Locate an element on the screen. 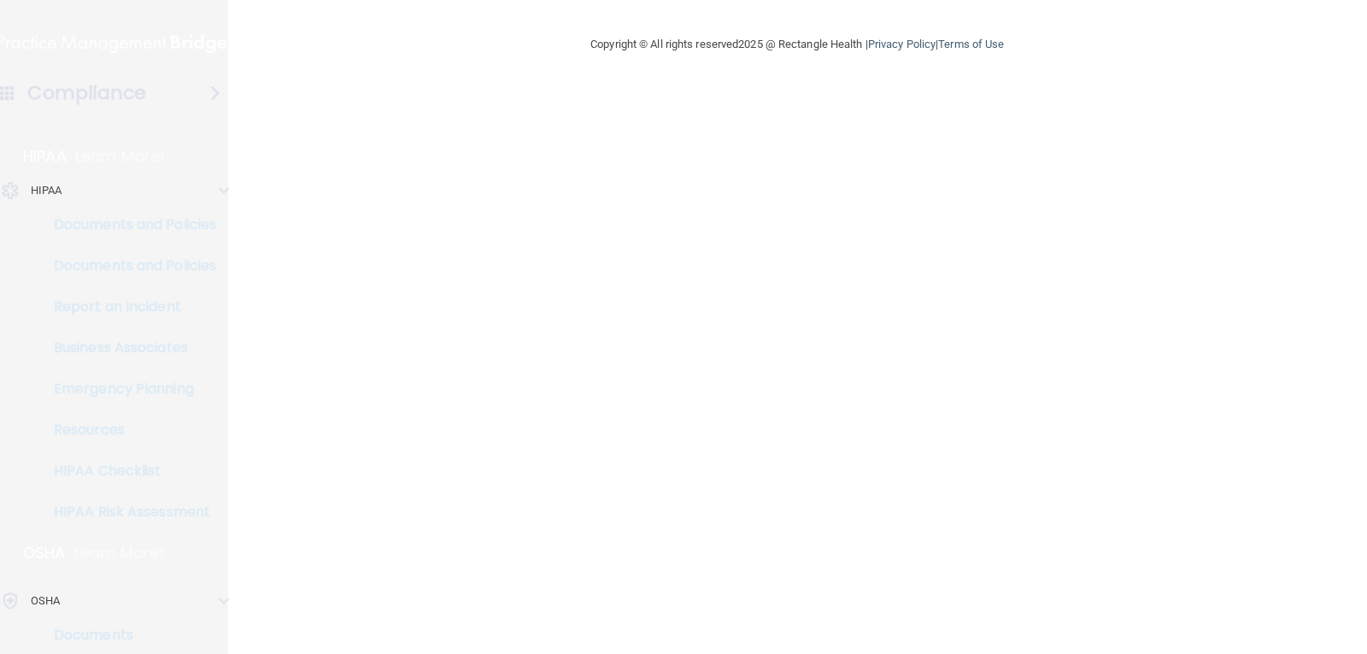  p: Business Associates is located at coordinates (127, 348).